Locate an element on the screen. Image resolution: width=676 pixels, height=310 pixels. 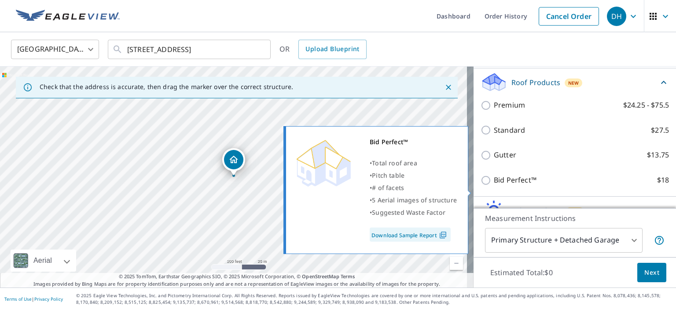
a: Terms of Use is located at coordinates (18, 299).